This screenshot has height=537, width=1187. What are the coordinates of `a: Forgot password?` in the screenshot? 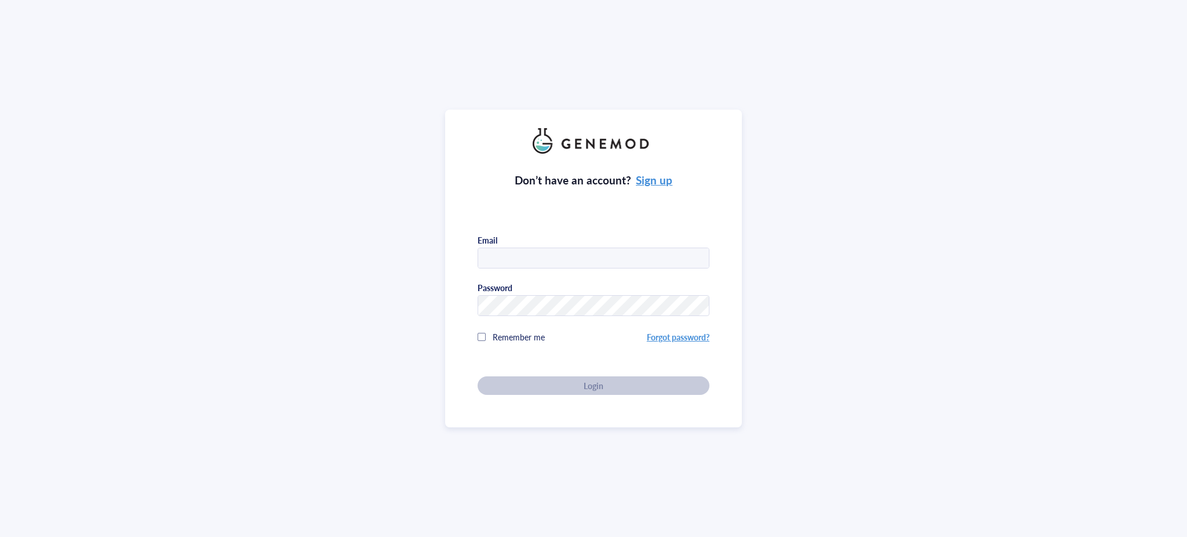 It's located at (678, 337).